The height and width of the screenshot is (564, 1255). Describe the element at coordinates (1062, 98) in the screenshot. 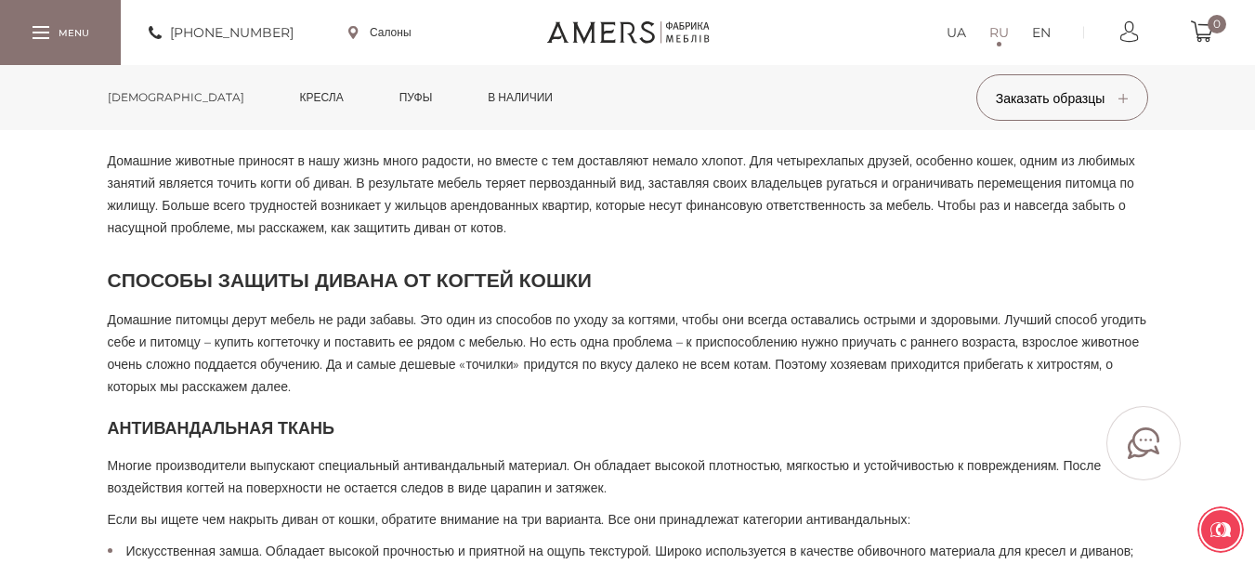

I see `button: Заказать образцы` at that location.